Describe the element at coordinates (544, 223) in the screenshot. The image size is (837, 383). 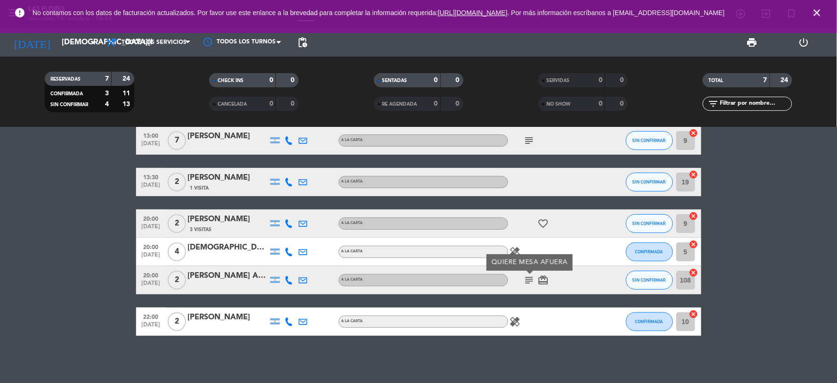
I see `i: favorite_border` at that location.